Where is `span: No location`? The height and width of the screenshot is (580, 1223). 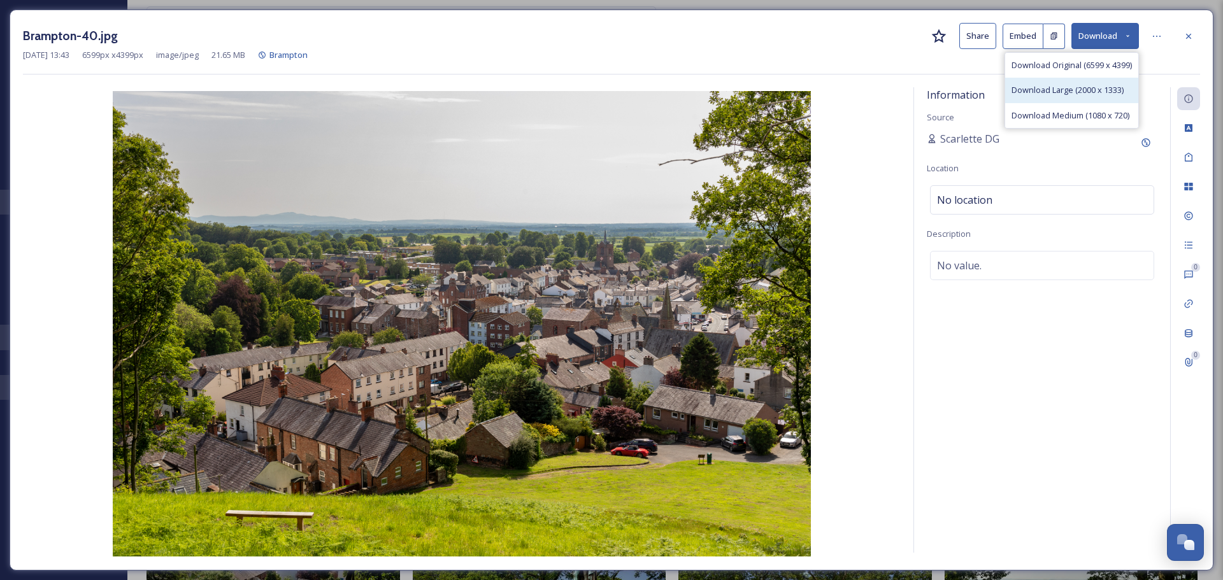
span: No location is located at coordinates (964, 200).